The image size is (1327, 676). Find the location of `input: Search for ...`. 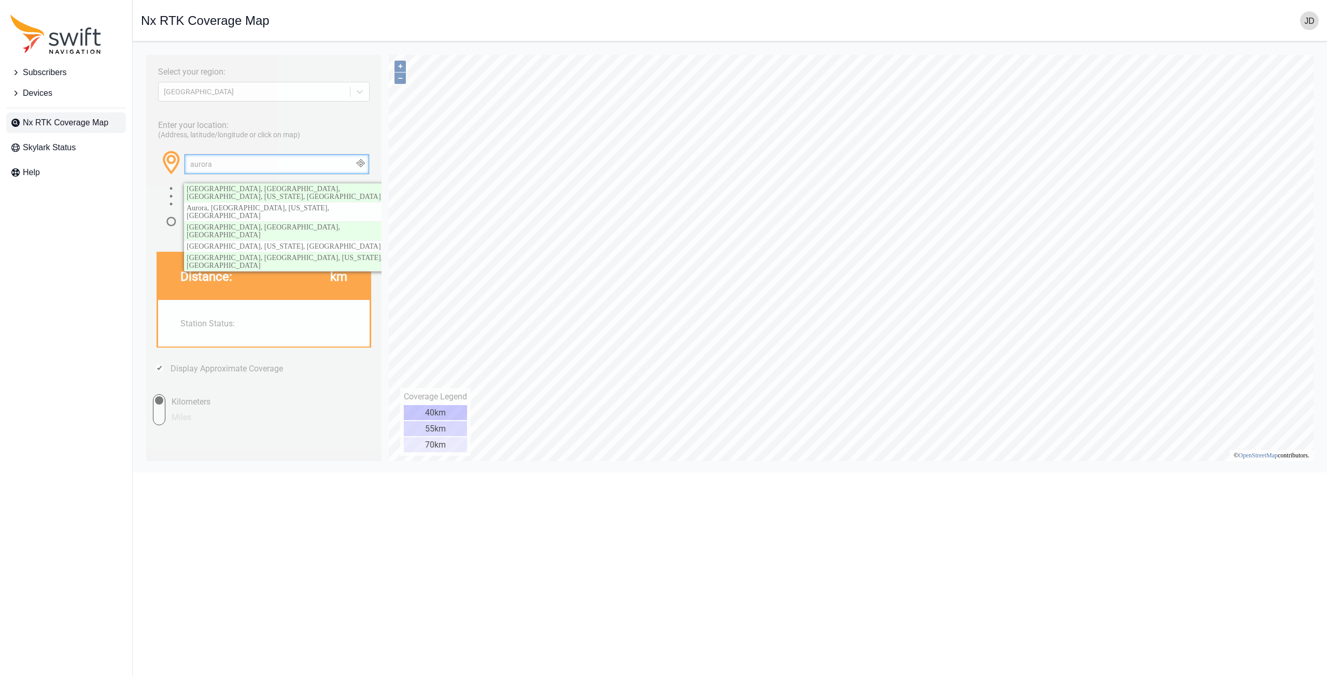

input: Search for ... is located at coordinates (136, 115).